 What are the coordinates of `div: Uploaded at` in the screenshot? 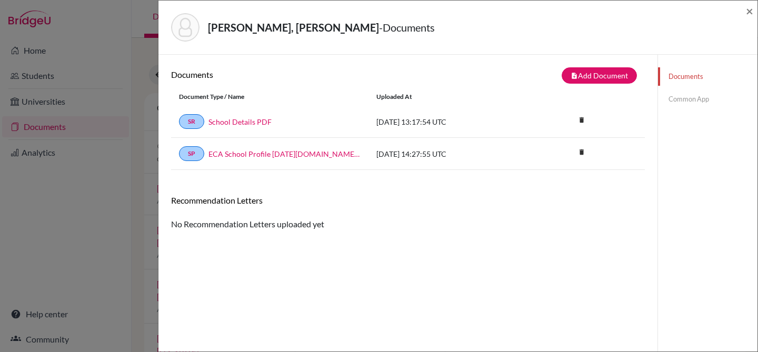 It's located at (448, 97).